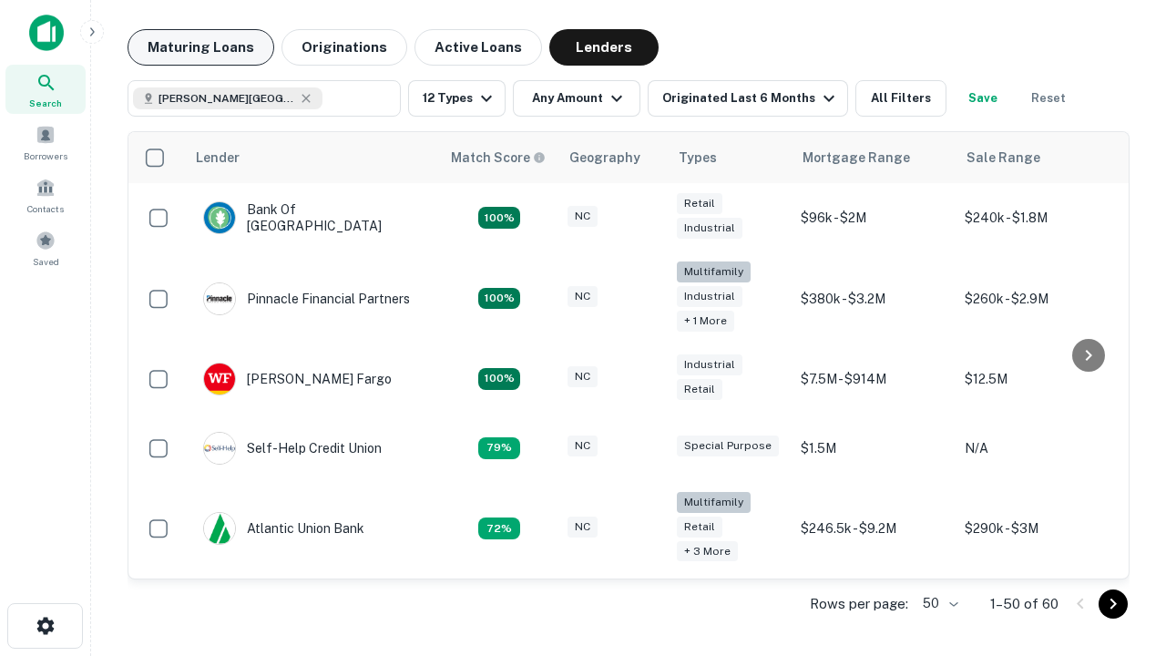 Image resolution: width=1166 pixels, height=656 pixels. Describe the element at coordinates (728, 445) in the screenshot. I see `div: Special Purpose` at that location.